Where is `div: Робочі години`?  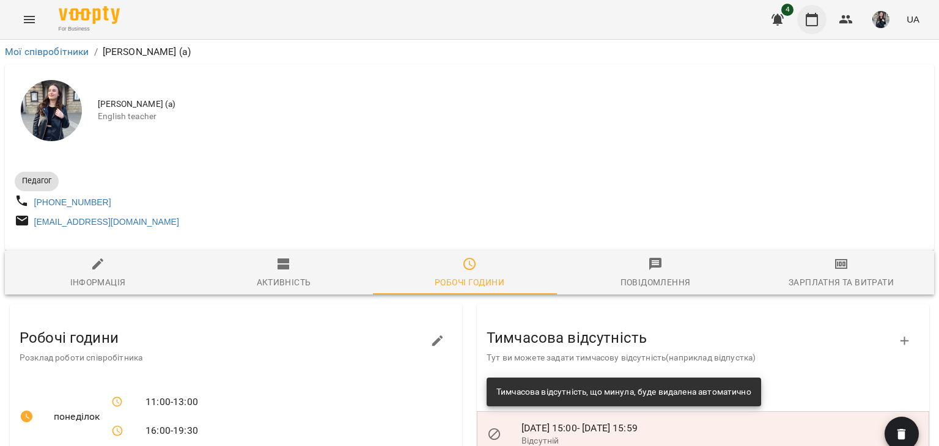
div: Робочі години is located at coordinates (470, 282).